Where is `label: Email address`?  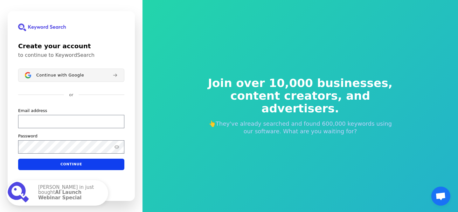 label: Email address is located at coordinates (32, 111).